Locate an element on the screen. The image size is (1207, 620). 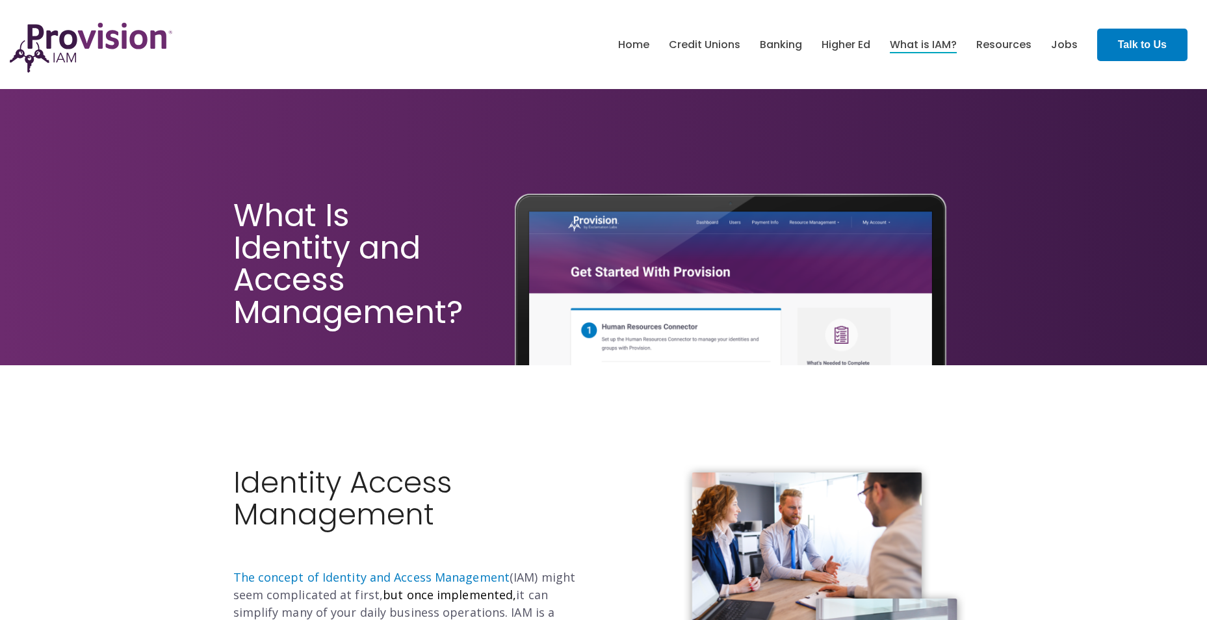
a: What is IAM? is located at coordinates (923, 45).